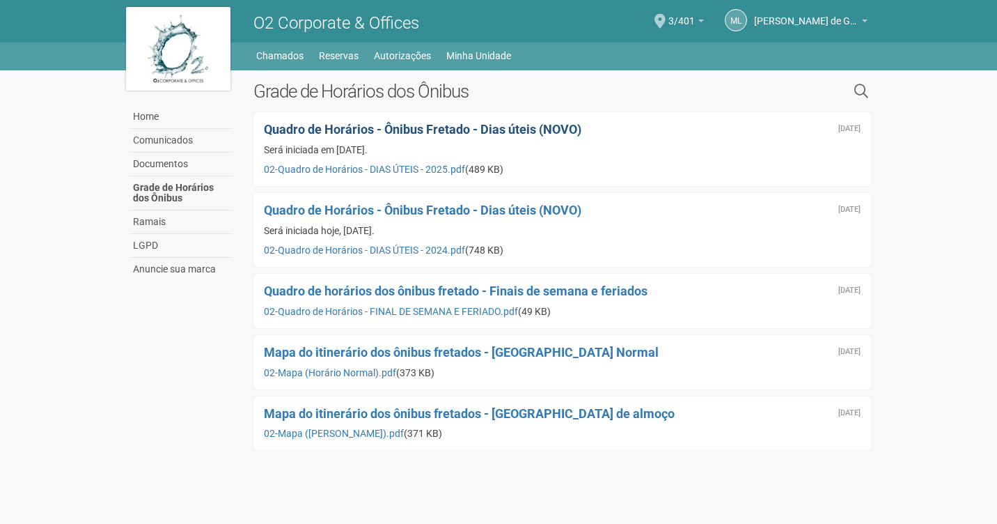 The width and height of the screenshot is (997, 524). Describe the element at coordinates (806, 14) in the screenshot. I see `span: Michele Lima de Gondra` at that location.